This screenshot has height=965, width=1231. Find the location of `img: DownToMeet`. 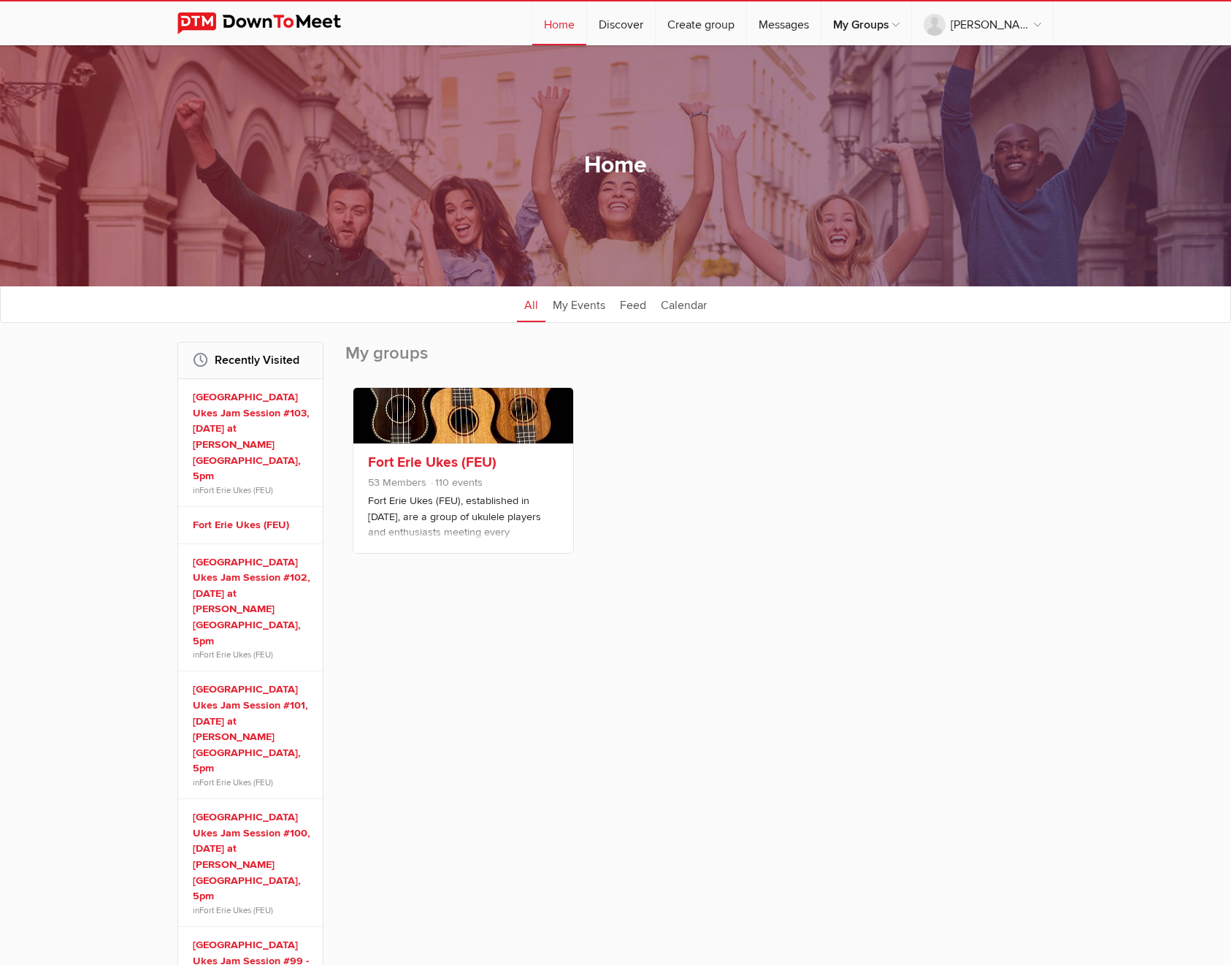

img: DownToMeet is located at coordinates (270, 23).